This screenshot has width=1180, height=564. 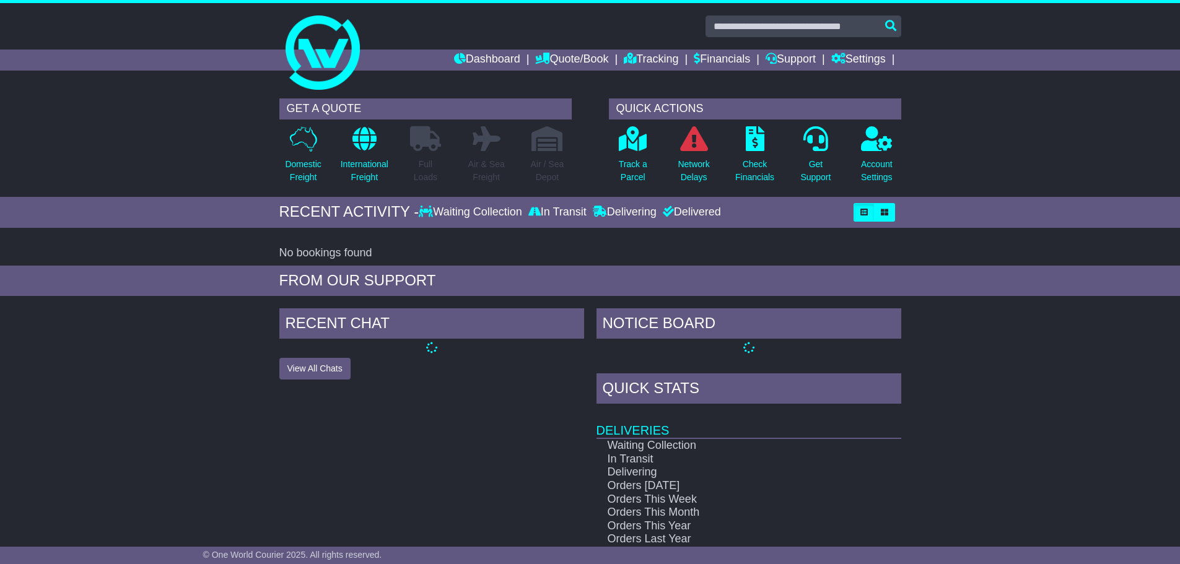 I want to click on p: Track a Parcel, so click(x=633, y=171).